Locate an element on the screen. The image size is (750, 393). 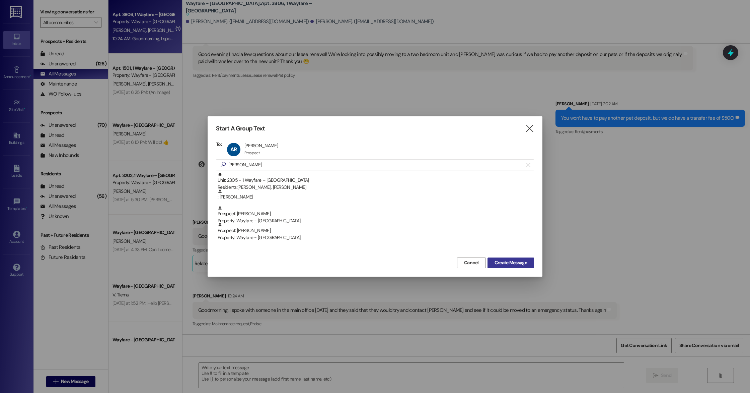
span: AR is located at coordinates (233, 149).